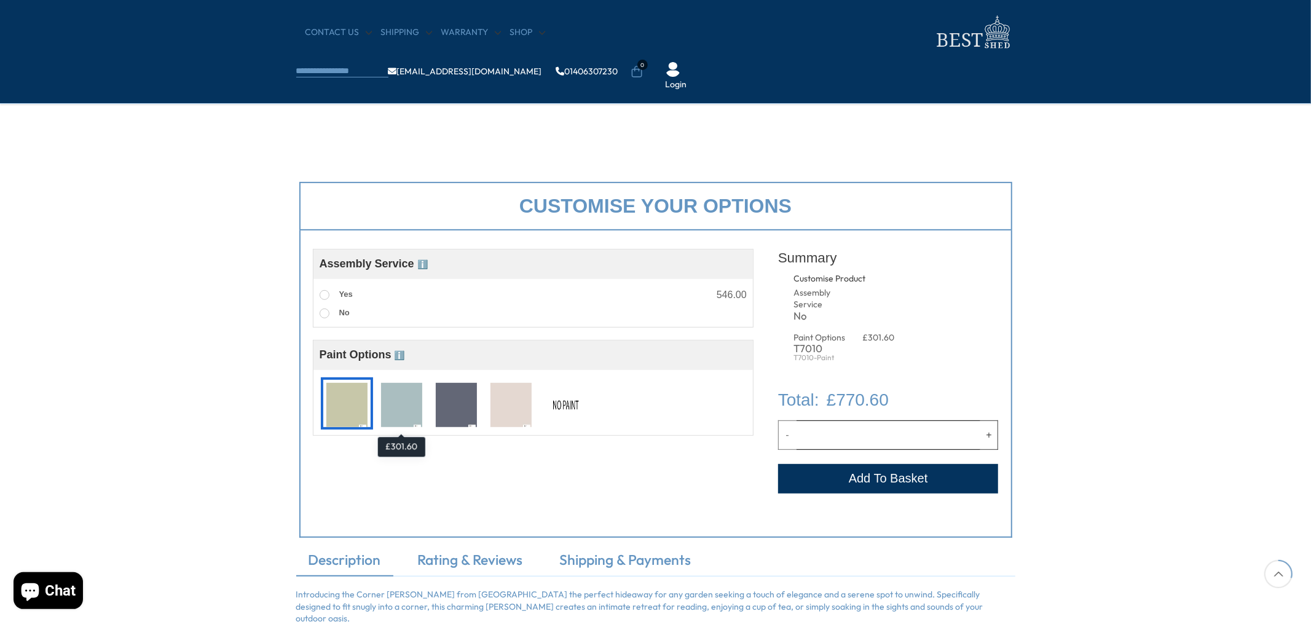 The height and width of the screenshot is (622, 1311). Describe the element at coordinates (511, 403) in the screenshot. I see `div: T7078` at that location.